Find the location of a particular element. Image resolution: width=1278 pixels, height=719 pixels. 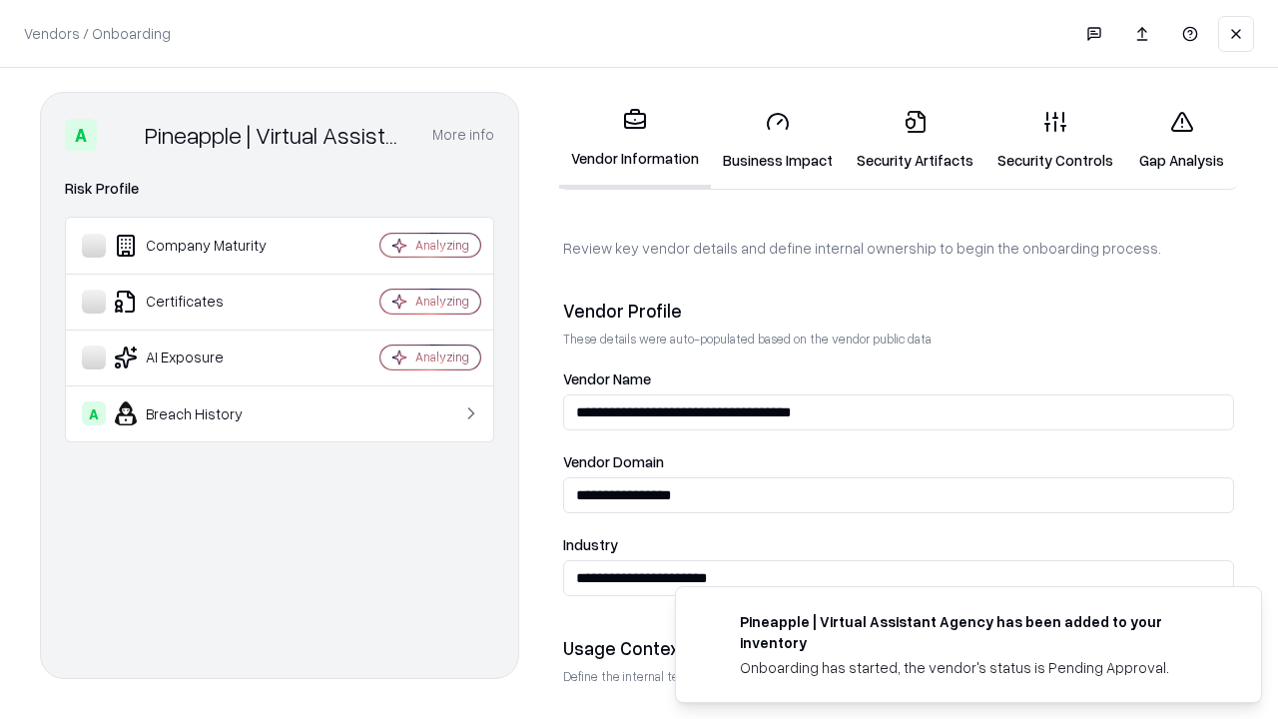

div: AI Exposure is located at coordinates (201, 357).